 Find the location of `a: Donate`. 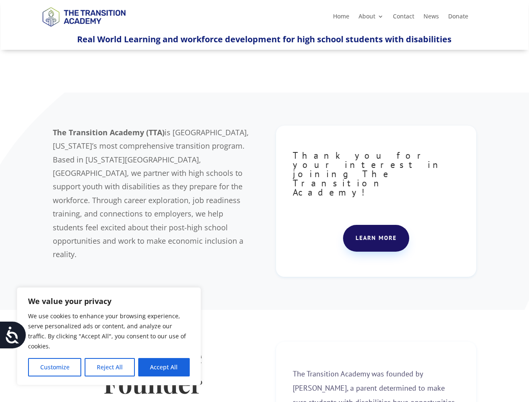

a: Donate is located at coordinates (459, 18).